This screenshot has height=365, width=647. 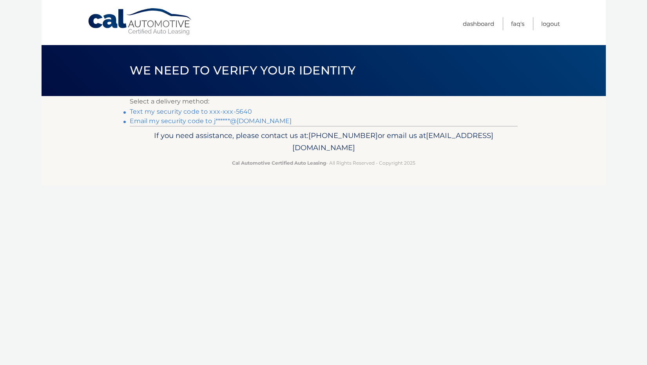 What do you see at coordinates (518, 24) in the screenshot?
I see `a: FAQ's` at bounding box center [518, 24].